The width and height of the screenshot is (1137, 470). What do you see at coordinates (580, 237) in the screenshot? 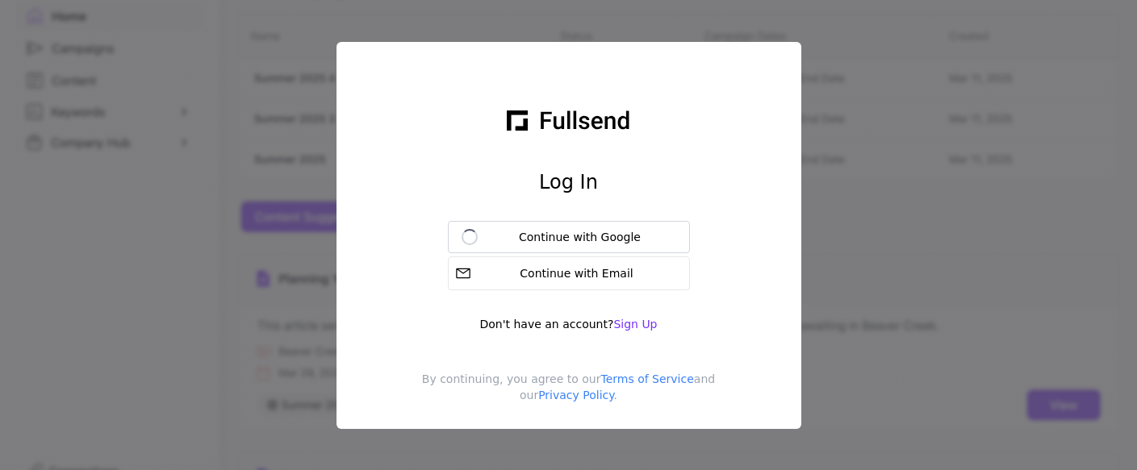
I see `div: Continue with Google` at bounding box center [580, 237].